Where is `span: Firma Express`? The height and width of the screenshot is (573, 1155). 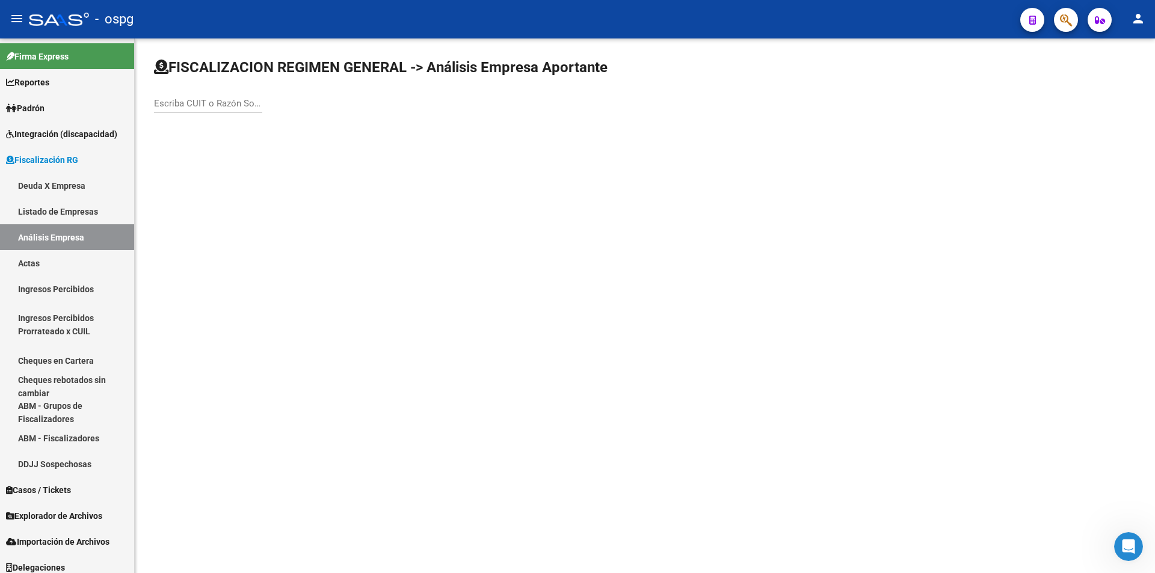 span: Firma Express is located at coordinates (37, 57).